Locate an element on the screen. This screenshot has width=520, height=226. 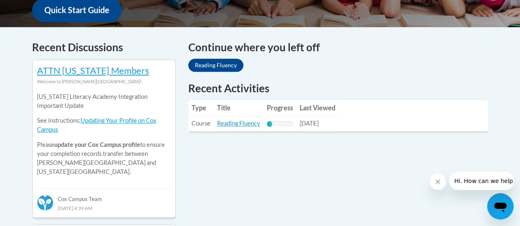
div: Cox Campus Team is located at coordinates (104, 196).